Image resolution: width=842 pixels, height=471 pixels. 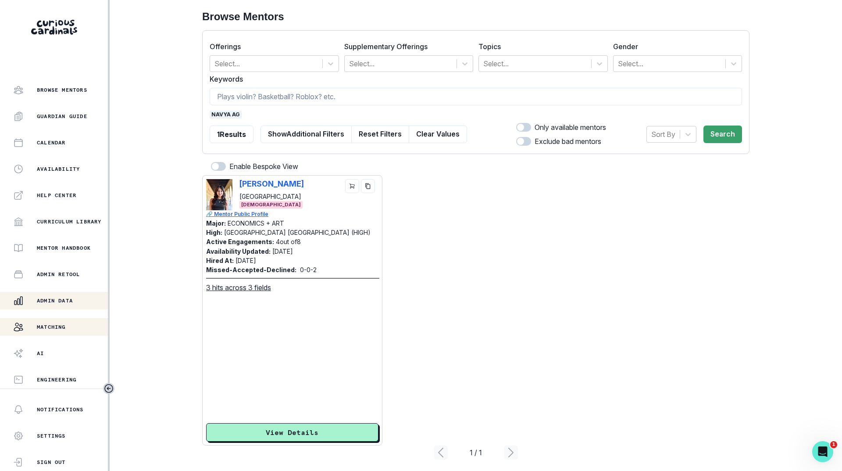 I want to click on p: Enable Bespoke View, so click(x=264, y=166).